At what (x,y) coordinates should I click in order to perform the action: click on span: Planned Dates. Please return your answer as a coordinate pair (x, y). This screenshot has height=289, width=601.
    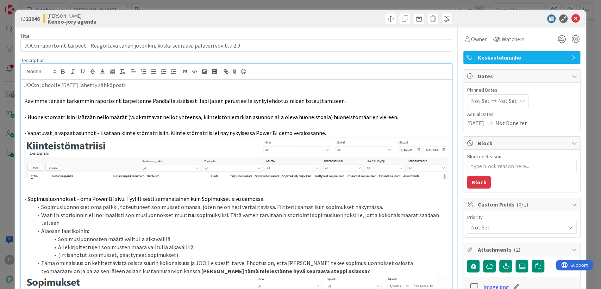
    Looking at the image, I should click on (522, 90).